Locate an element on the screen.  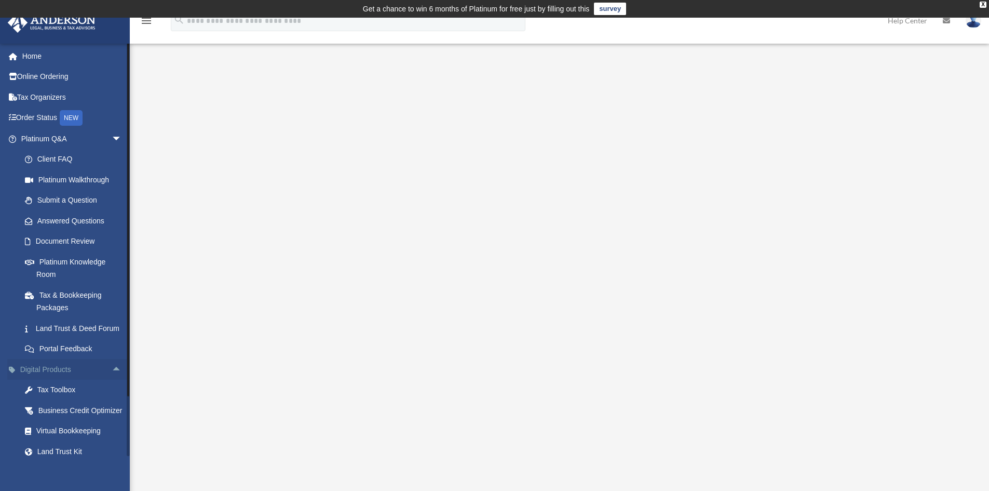
a: Platinum Walkthrough is located at coordinates (73, 180).